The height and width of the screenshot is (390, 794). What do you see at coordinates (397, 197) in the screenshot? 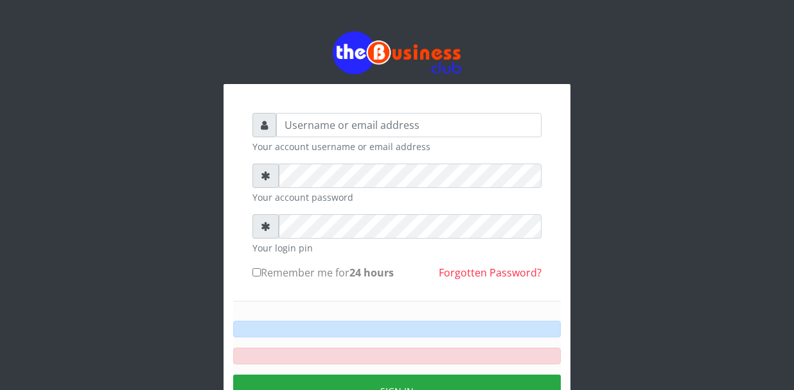
I see `small: Your account password` at bounding box center [397, 197].